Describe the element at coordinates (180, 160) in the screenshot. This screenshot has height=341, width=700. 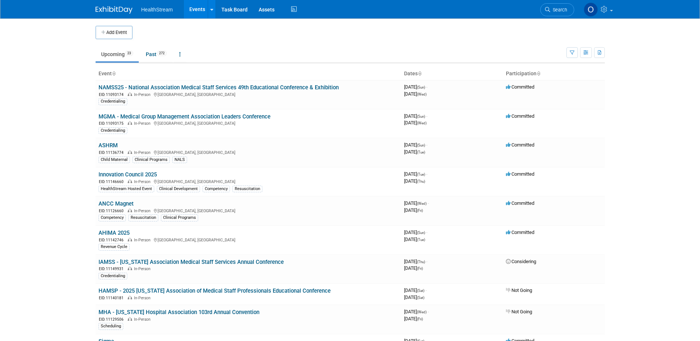
I see `div: NALS` at that location.